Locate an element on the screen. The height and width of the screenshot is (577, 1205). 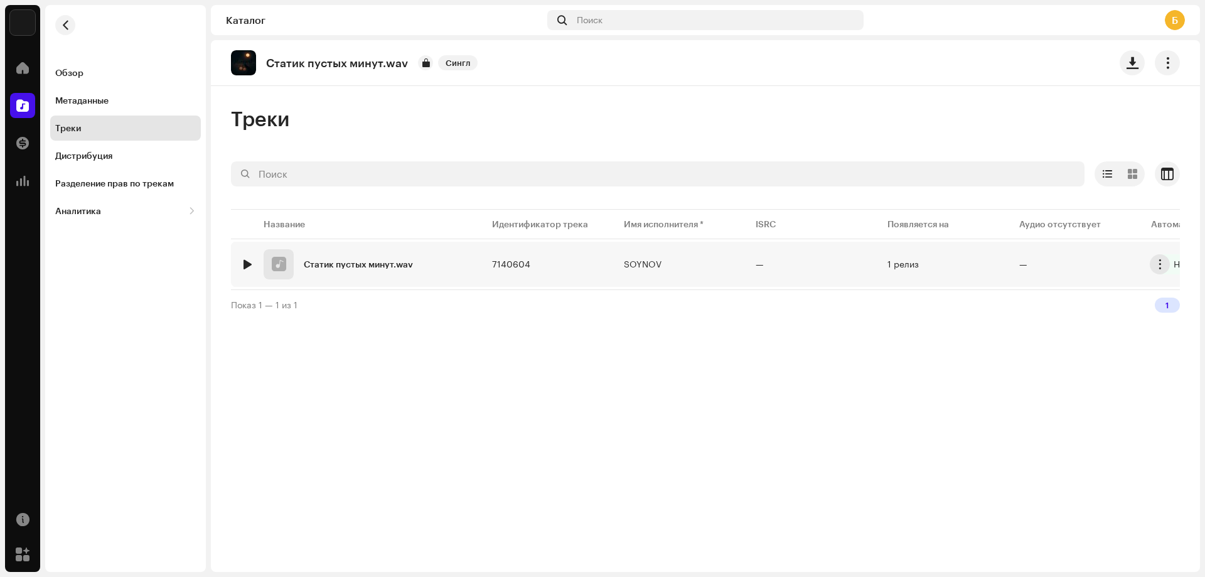
re-m-nav-item: Дистрибуция is located at coordinates (126, 156).